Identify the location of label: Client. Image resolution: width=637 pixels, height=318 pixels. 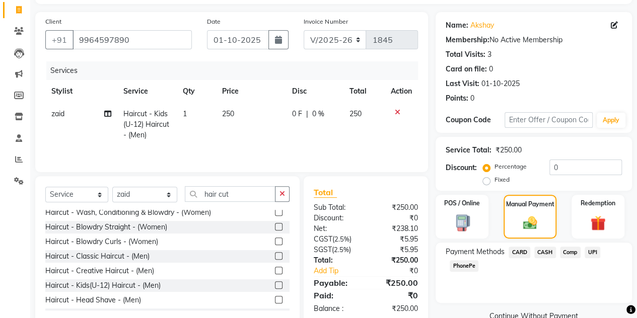
(53, 22).